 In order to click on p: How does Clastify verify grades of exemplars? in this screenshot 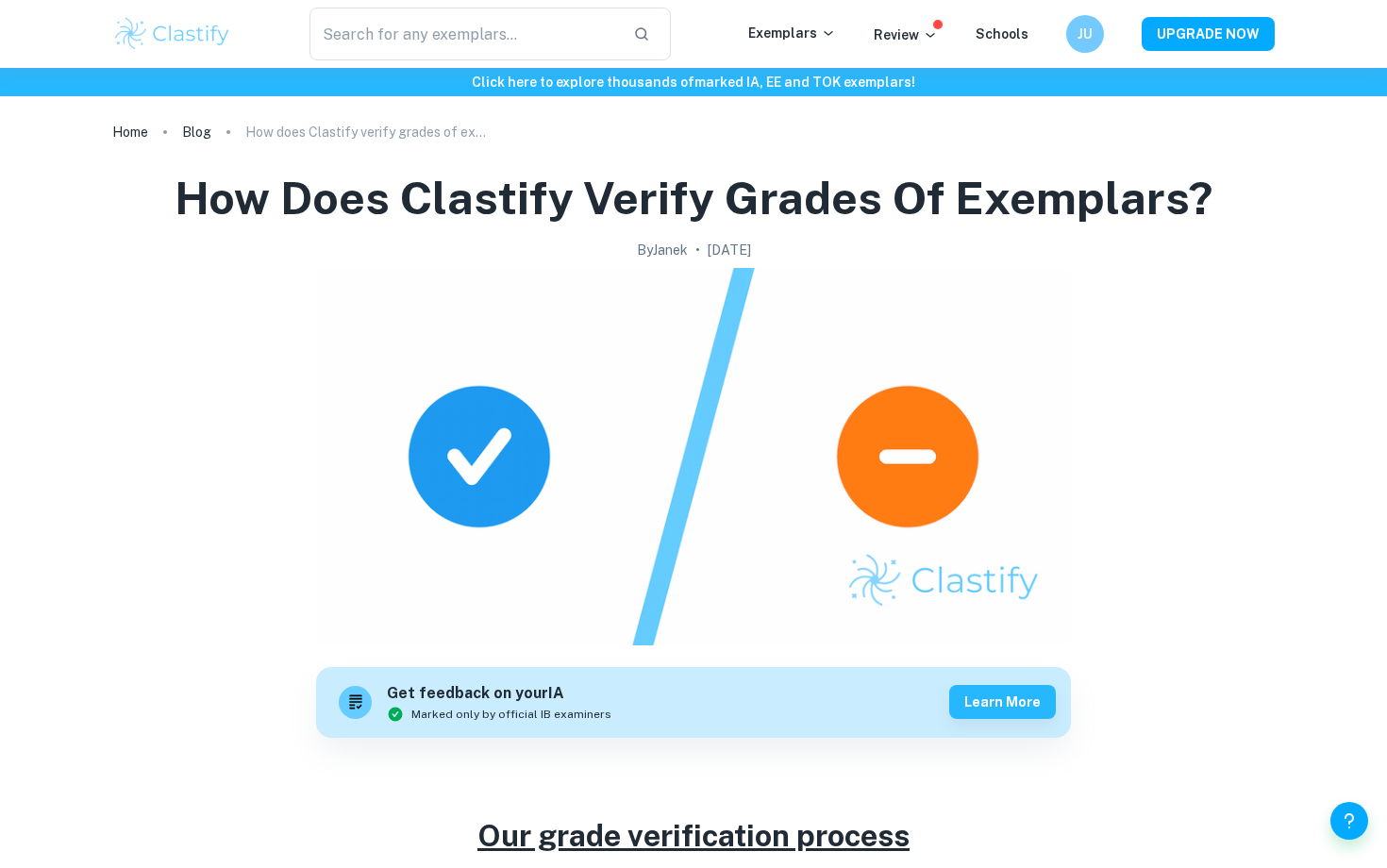, I will do `click(368, 132)`.